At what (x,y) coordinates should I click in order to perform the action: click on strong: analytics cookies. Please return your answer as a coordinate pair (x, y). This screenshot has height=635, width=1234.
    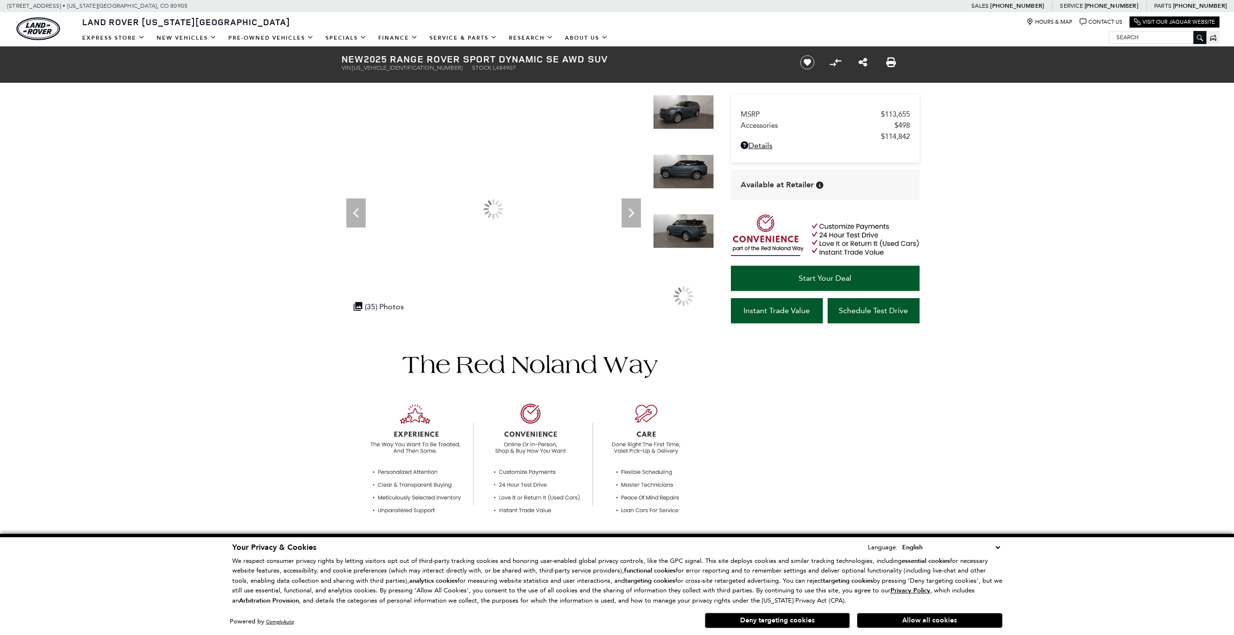
    Looking at the image, I should click on (433, 580).